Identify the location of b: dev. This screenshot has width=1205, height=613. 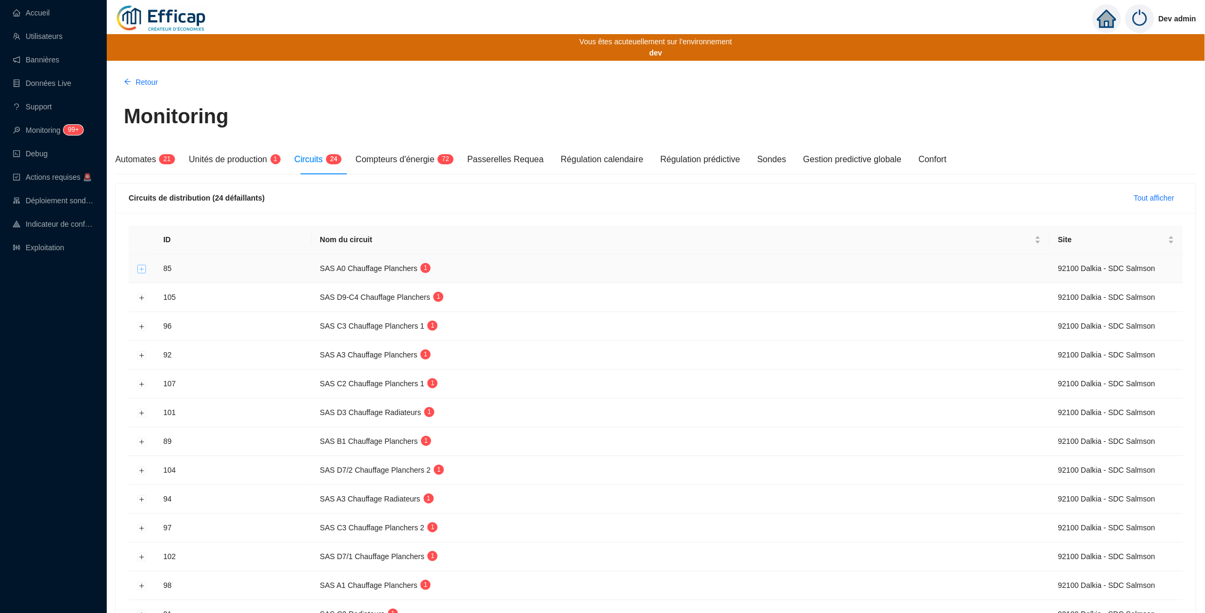
(656, 53).